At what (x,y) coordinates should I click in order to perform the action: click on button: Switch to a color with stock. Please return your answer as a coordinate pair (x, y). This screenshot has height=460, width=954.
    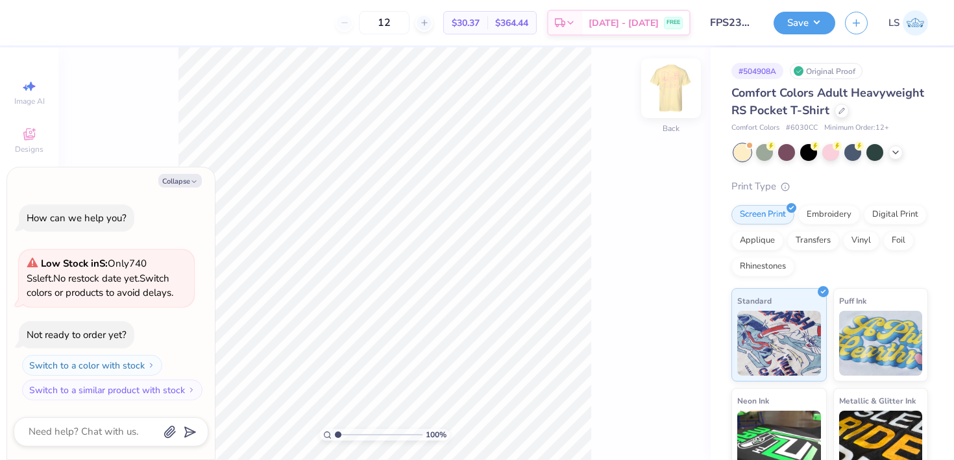
    Looking at the image, I should click on (92, 365).